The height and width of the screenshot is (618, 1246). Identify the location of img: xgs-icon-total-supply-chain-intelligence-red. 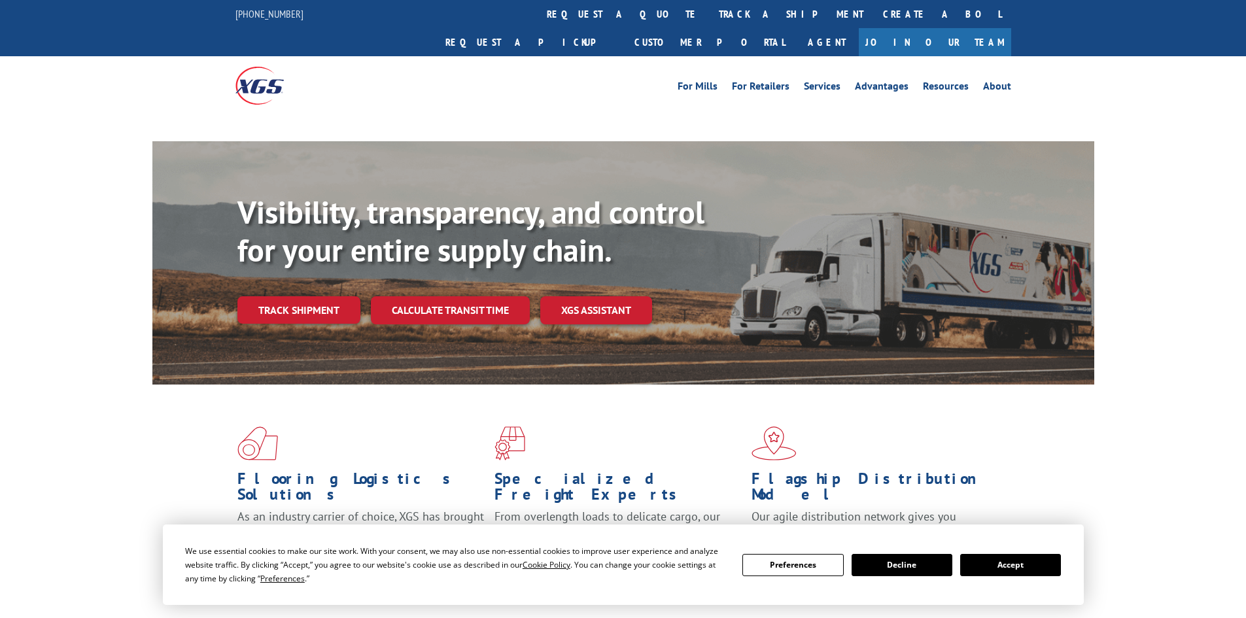
(258, 444).